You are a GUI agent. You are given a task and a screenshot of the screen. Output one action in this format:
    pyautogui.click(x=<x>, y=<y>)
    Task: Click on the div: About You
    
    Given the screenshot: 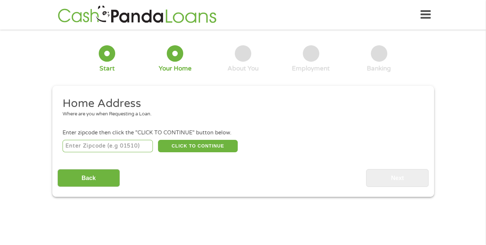 What is the action you would take?
    pyautogui.click(x=243, y=69)
    